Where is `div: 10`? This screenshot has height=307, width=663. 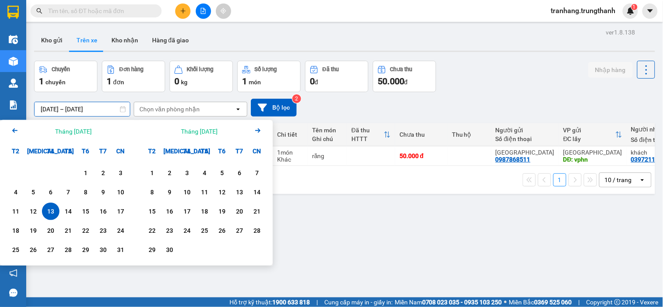
div: 10 is located at coordinates (121, 192).